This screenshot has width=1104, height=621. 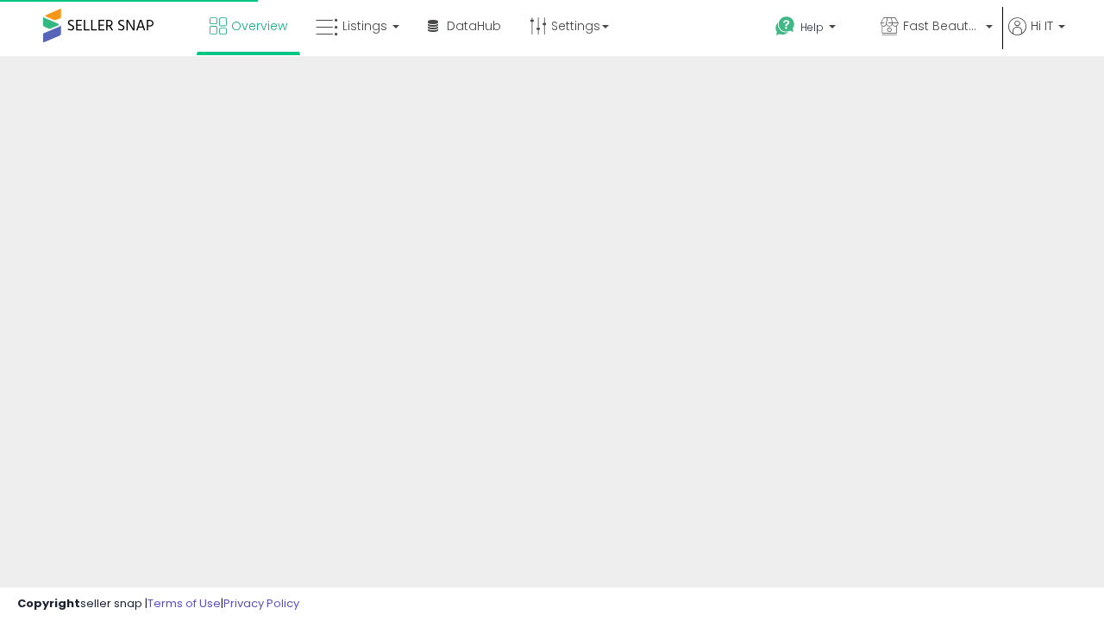 I want to click on a: Help, so click(x=814, y=29).